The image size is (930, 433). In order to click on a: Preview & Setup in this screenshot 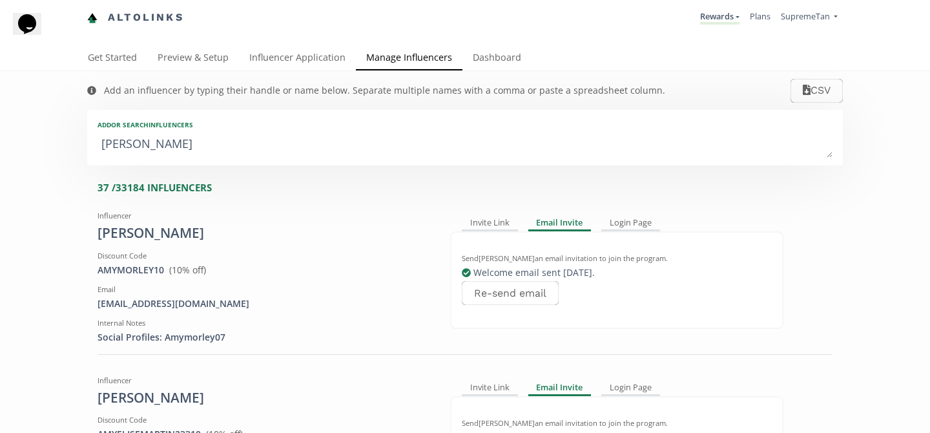, I will do `click(193, 59)`.